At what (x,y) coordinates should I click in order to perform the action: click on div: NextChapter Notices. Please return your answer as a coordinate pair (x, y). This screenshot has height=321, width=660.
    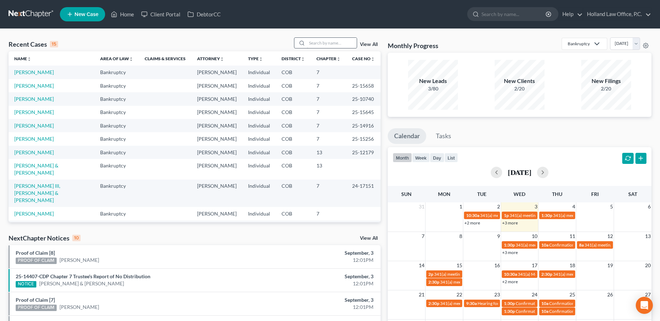
    Looking at the image, I should click on (45, 238).